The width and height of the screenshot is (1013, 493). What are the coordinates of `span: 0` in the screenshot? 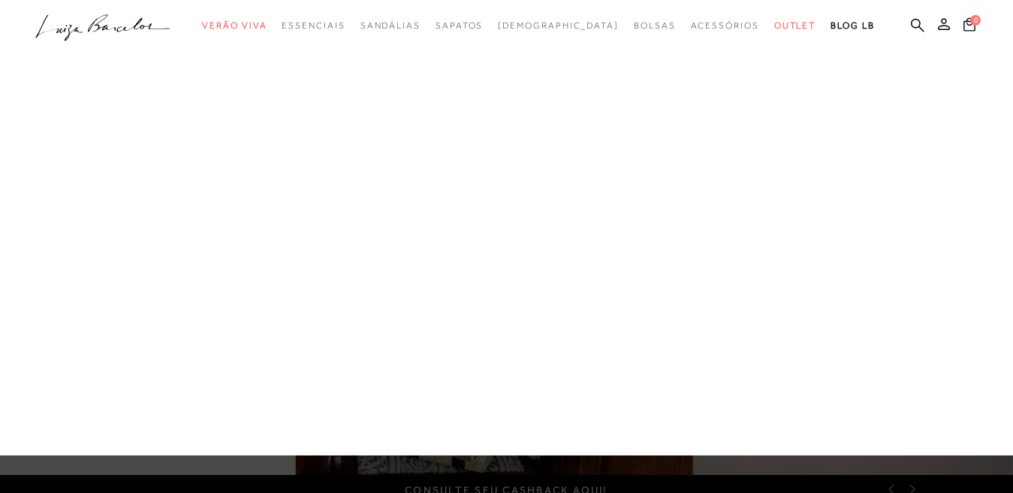 It's located at (975, 20).